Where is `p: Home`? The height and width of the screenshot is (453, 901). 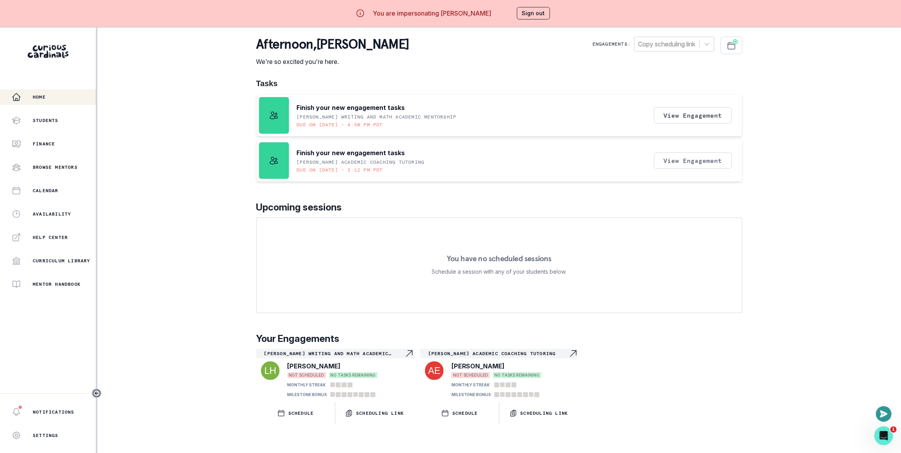 p: Home is located at coordinates (39, 97).